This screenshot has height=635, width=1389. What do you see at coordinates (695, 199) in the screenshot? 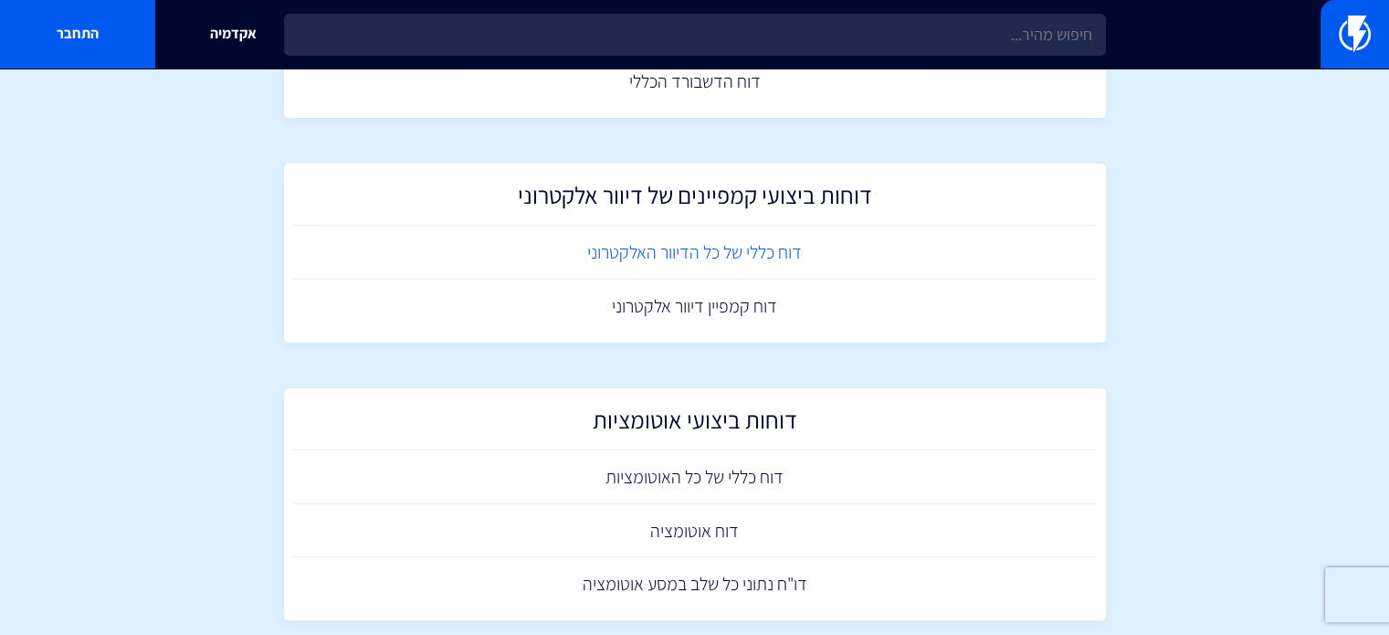
I see `a: דוחות ביצועי קמפיינים של דיוור אלקטרוני` at bounding box center [695, 199].